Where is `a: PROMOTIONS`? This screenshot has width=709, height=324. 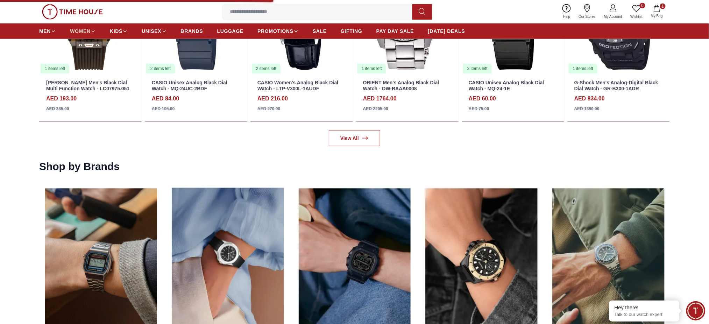 a: PROMOTIONS is located at coordinates (278, 31).